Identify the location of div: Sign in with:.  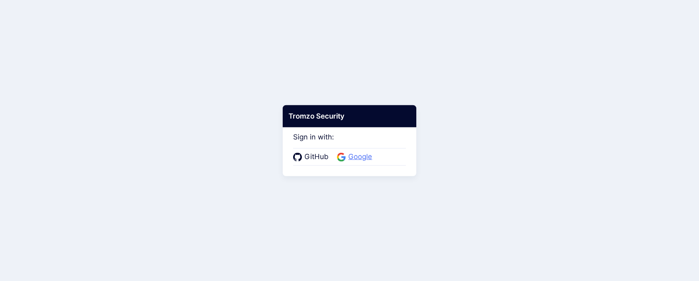
(350, 143).